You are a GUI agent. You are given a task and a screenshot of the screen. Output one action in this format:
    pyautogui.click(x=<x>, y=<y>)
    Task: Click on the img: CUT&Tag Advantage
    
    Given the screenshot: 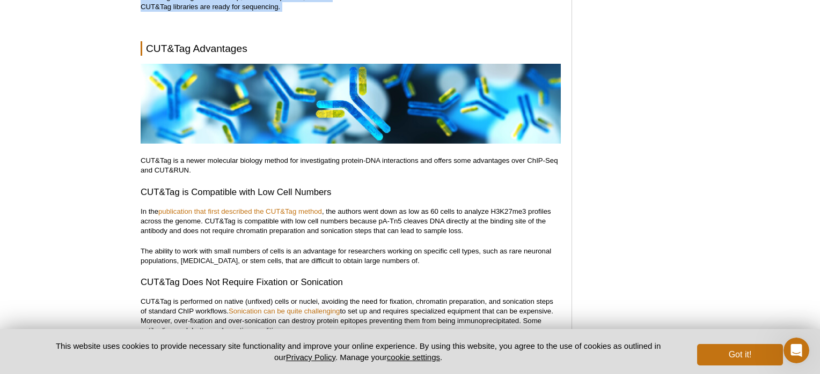 What is the action you would take?
    pyautogui.click(x=350, y=104)
    